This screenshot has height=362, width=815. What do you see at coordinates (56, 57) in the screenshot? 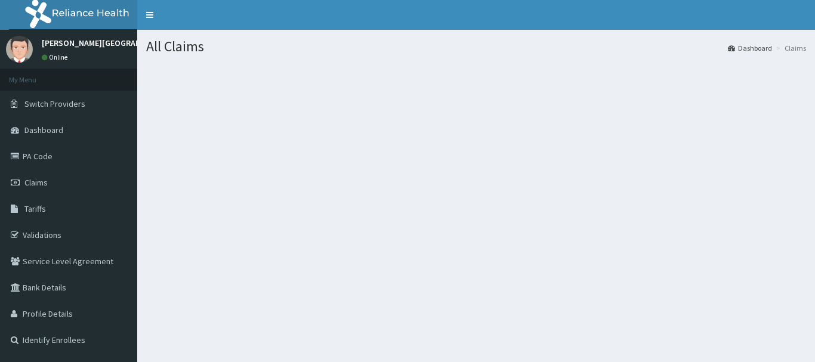
I see `a: Online` at bounding box center [56, 57].